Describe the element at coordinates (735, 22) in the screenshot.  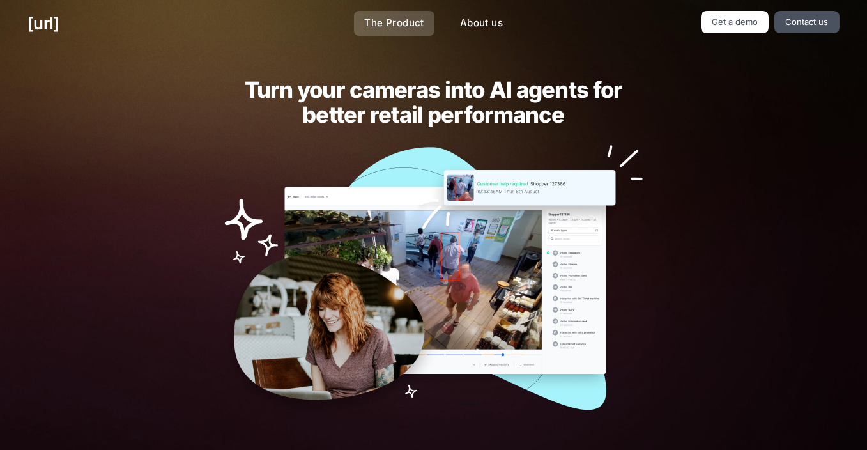
I see `a: Get a demo` at that location.